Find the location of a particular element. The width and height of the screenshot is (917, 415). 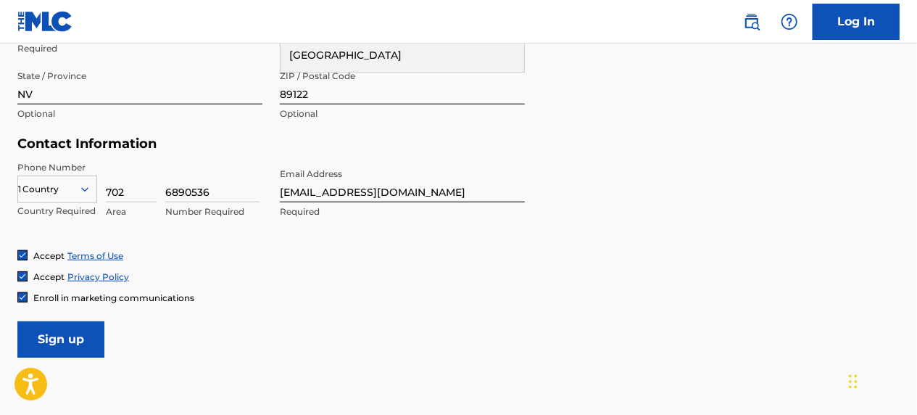

img: help is located at coordinates (789, 22).